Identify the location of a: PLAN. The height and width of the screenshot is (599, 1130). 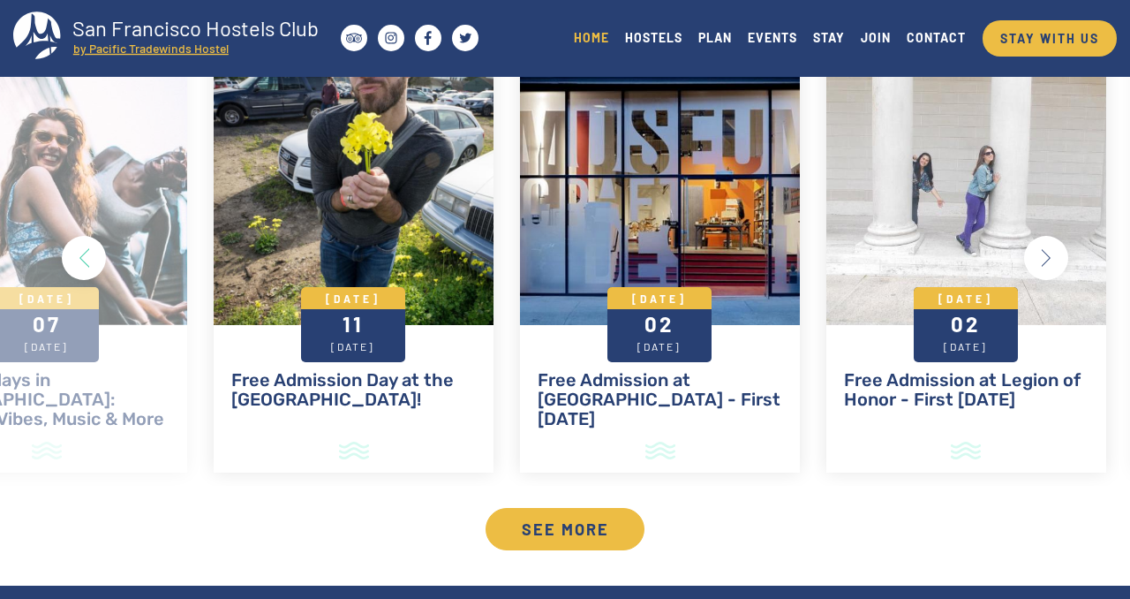
(715, 37).